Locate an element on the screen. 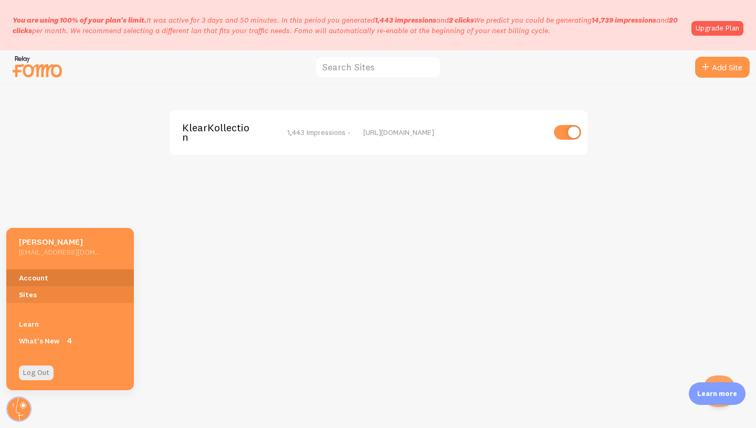  span: 4 is located at coordinates (69, 341).